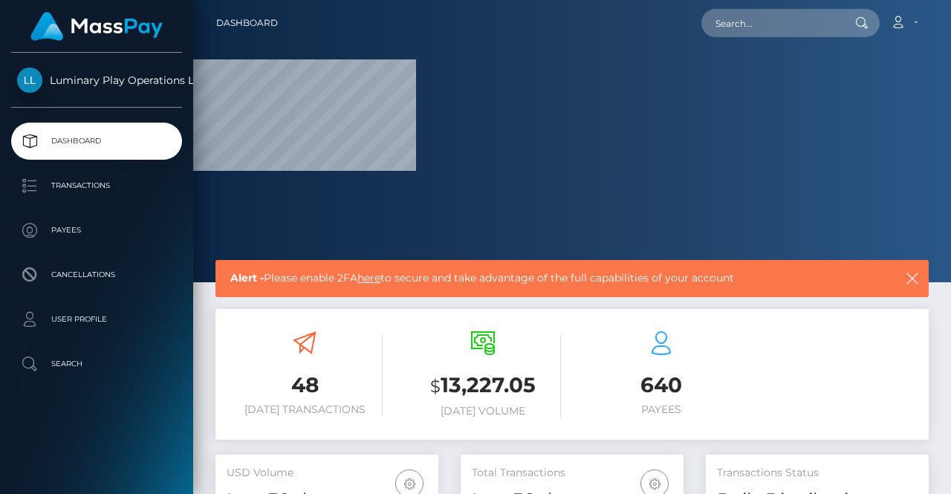 Image resolution: width=951 pixels, height=494 pixels. Describe the element at coordinates (97, 275) in the screenshot. I see `p: Cancellations` at that location.